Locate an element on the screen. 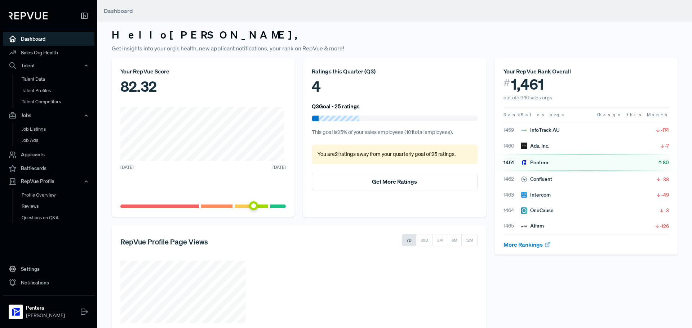 The width and height of the screenshot is (692, 328). h5: RepVue Profile Page Views is located at coordinates (164, 242).